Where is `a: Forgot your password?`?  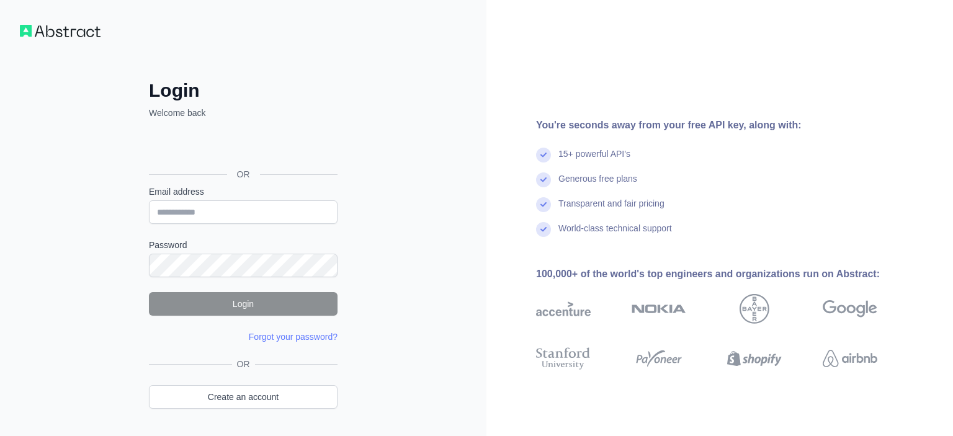
a: Forgot your password? is located at coordinates (293, 337).